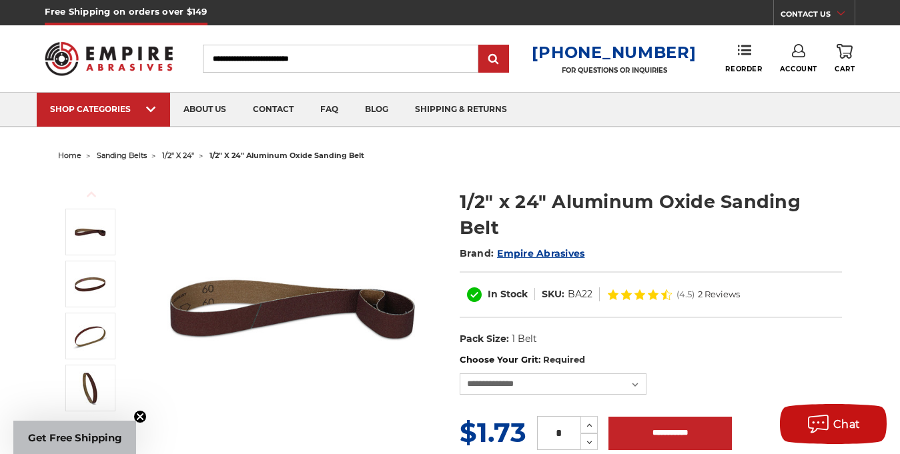 This screenshot has width=900, height=454. I want to click on span: home, so click(69, 156).